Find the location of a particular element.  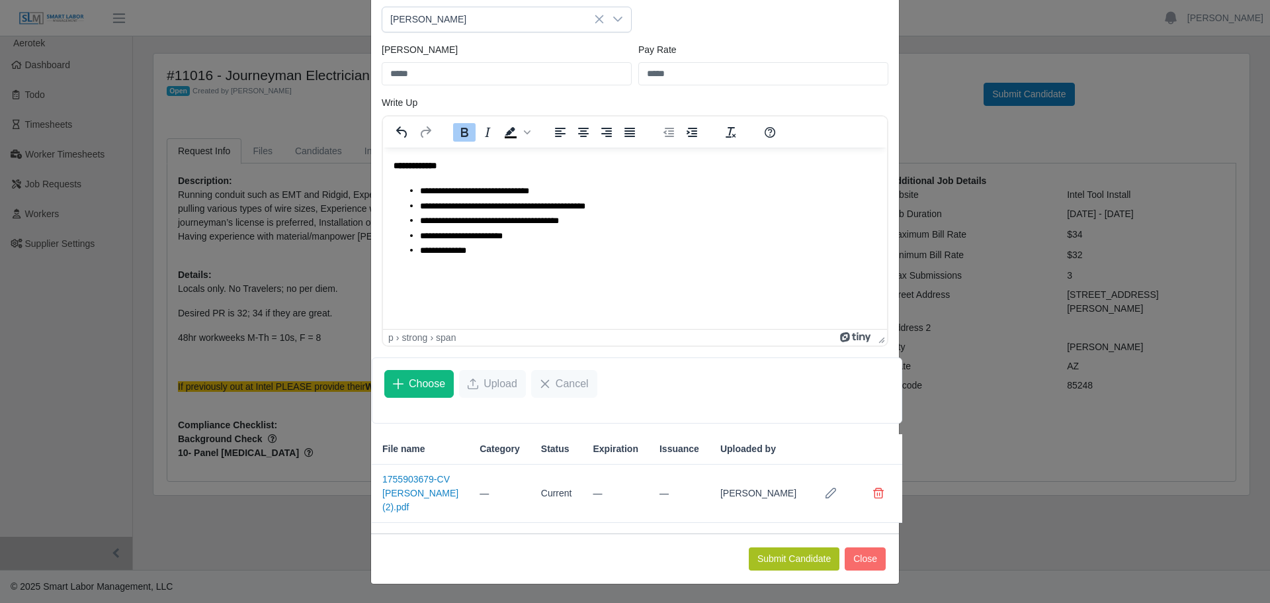

button: Align right is located at coordinates (606, 132).